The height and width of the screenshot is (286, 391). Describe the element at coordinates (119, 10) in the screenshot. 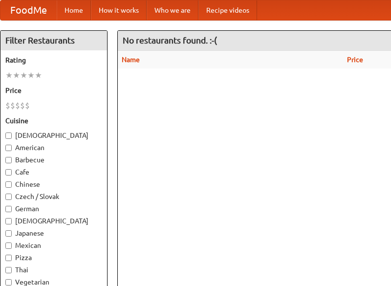

I see `a: How it works` at that location.